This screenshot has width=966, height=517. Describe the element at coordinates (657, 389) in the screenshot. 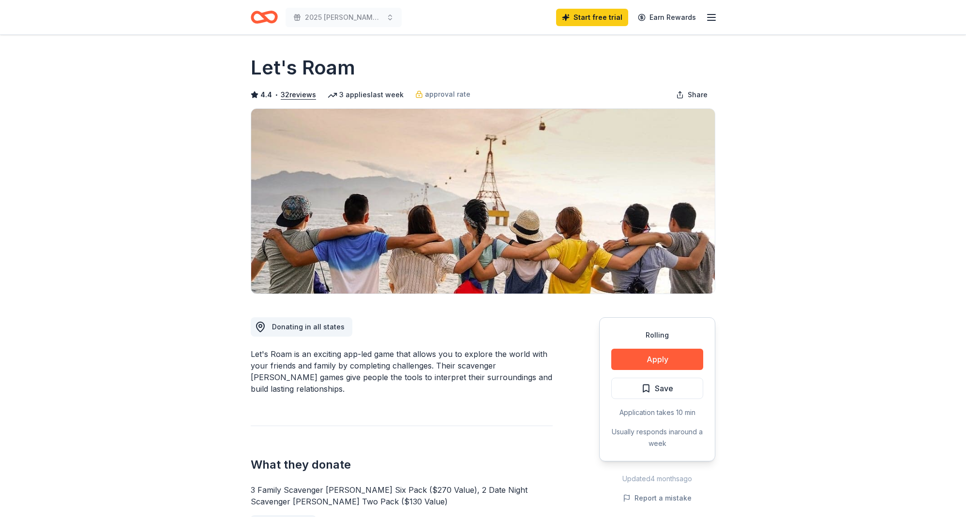

I see `button: Save` at that location.